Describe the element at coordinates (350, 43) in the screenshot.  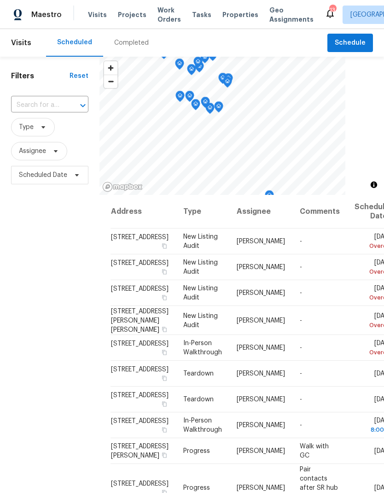
I see `span: Schedule` at that location.